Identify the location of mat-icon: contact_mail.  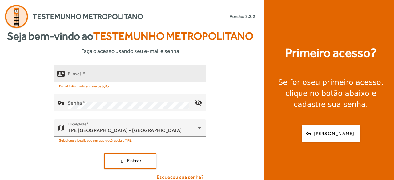
(61, 74).